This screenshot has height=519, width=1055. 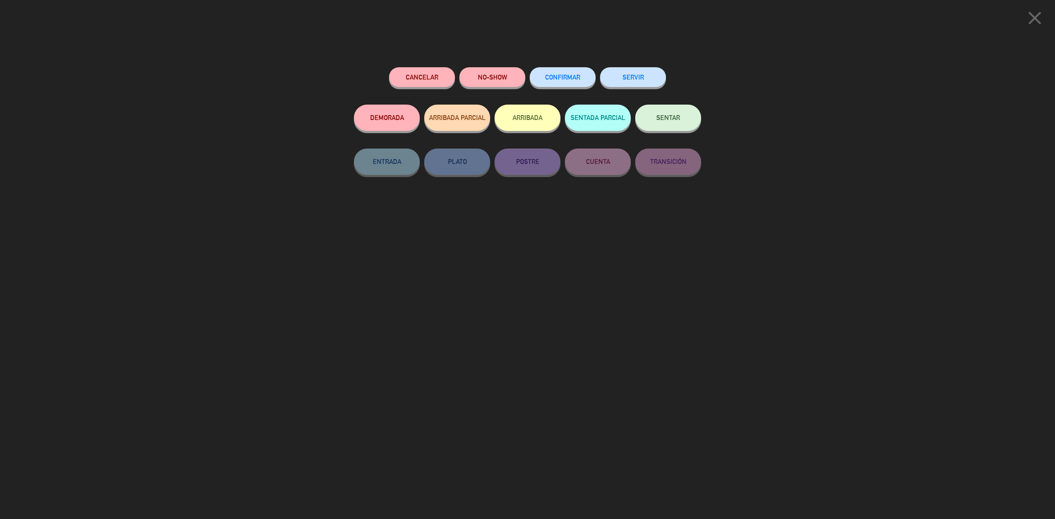 What do you see at coordinates (457, 118) in the screenshot?
I see `button: ARRIBADA PARCIAL` at bounding box center [457, 118].